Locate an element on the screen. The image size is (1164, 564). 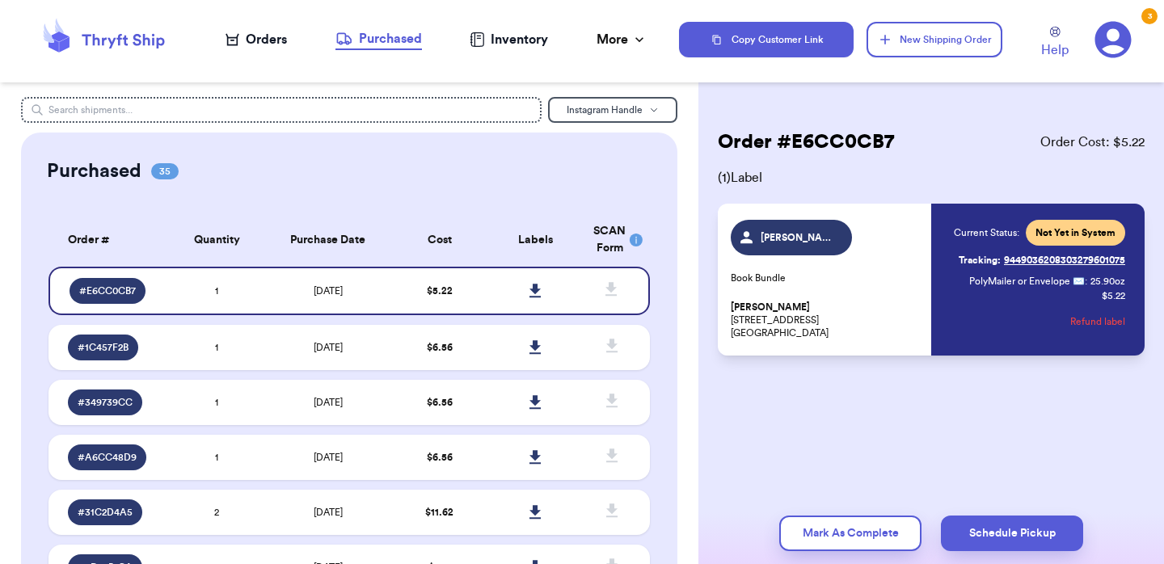
th: Quantity is located at coordinates (217, 240).